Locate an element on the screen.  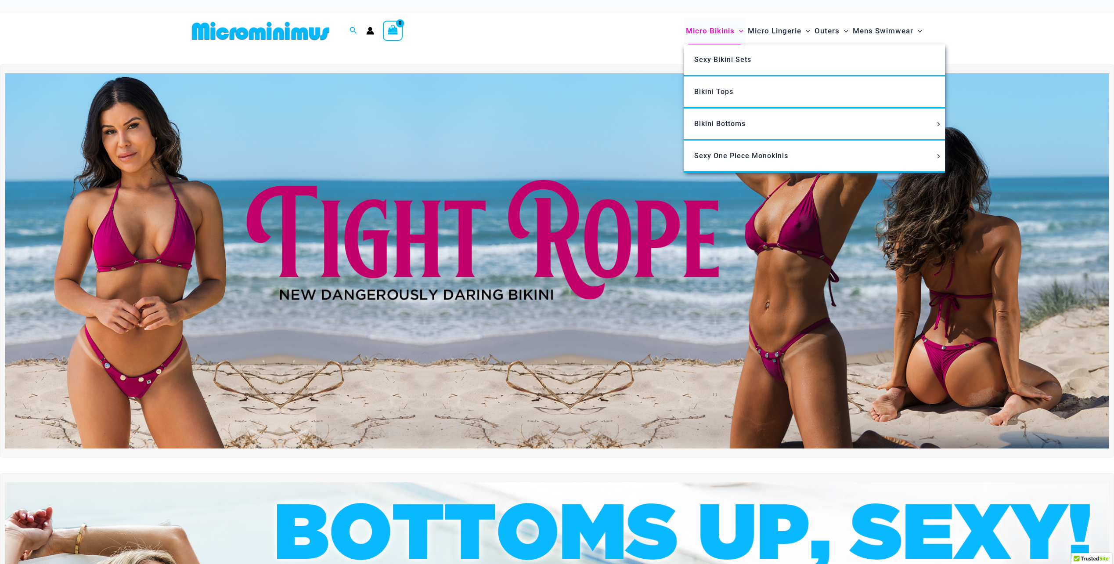
span: Sexy One Piece Monokinis is located at coordinates (741, 155).